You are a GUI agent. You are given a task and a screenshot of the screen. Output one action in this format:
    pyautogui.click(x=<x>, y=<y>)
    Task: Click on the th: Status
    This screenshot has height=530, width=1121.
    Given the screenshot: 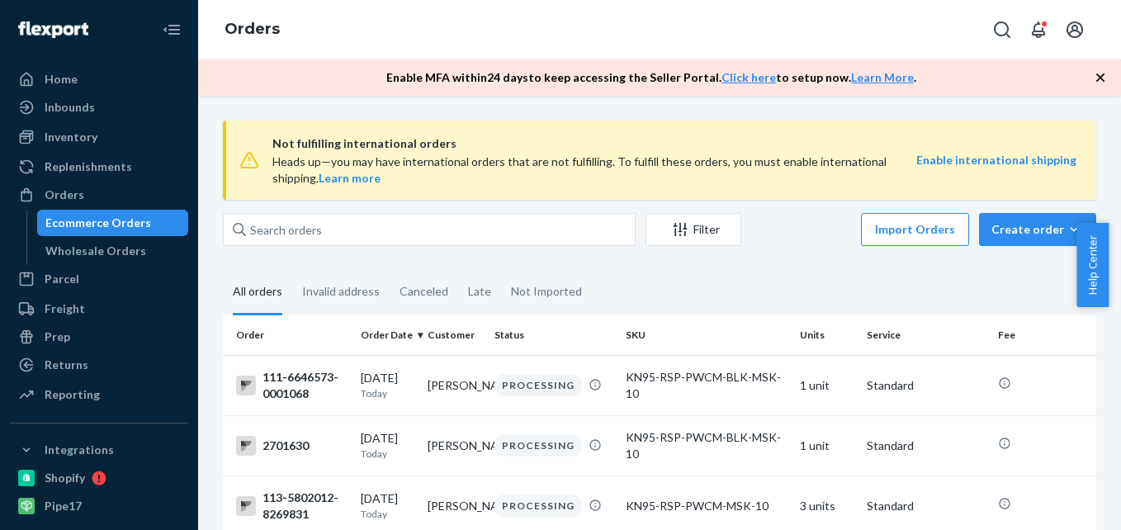 What is the action you would take?
    pyautogui.click(x=553, y=335)
    